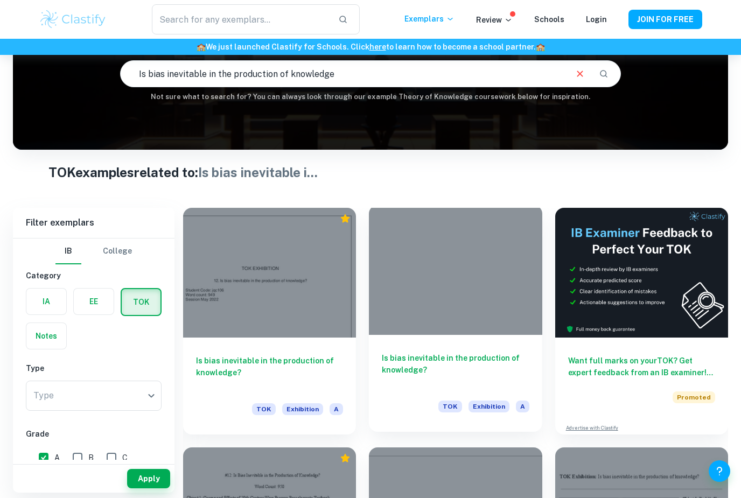 The width and height of the screenshot is (741, 498). What do you see at coordinates (592, 428) in the screenshot?
I see `a: Advertise with Clastify` at bounding box center [592, 428].